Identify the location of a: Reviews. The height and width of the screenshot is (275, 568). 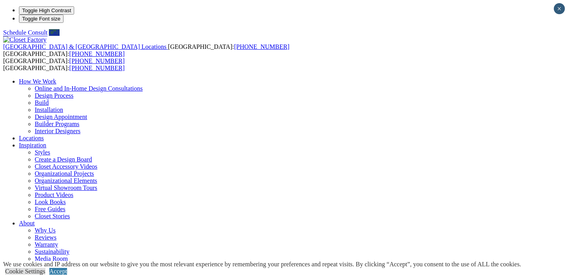
(45, 237).